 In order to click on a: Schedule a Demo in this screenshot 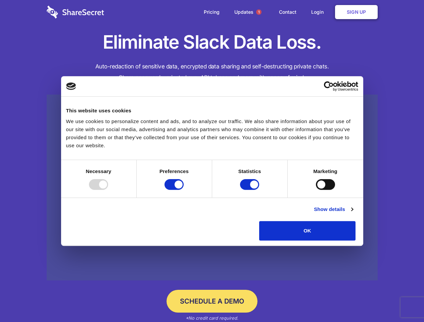, I will do `click(212, 302)`.